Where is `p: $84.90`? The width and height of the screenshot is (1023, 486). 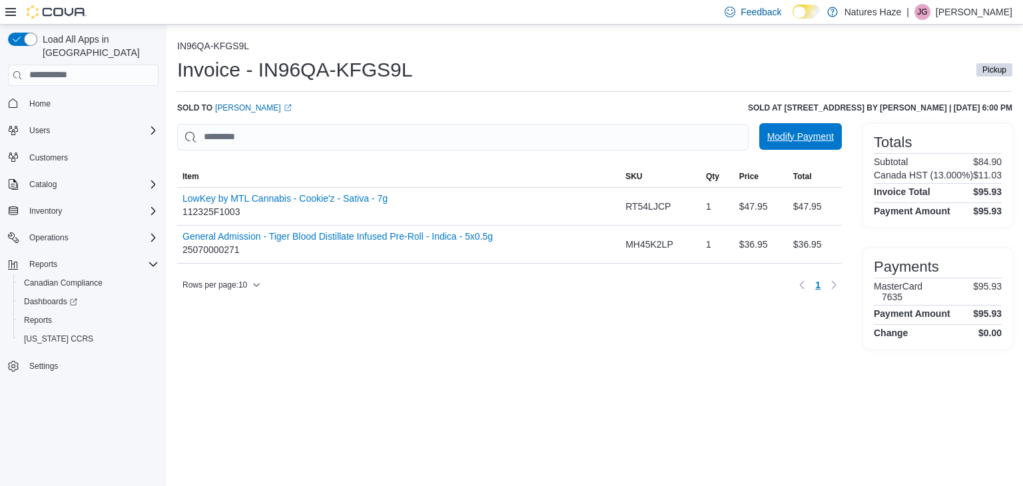 p: $84.90 is located at coordinates (987, 162).